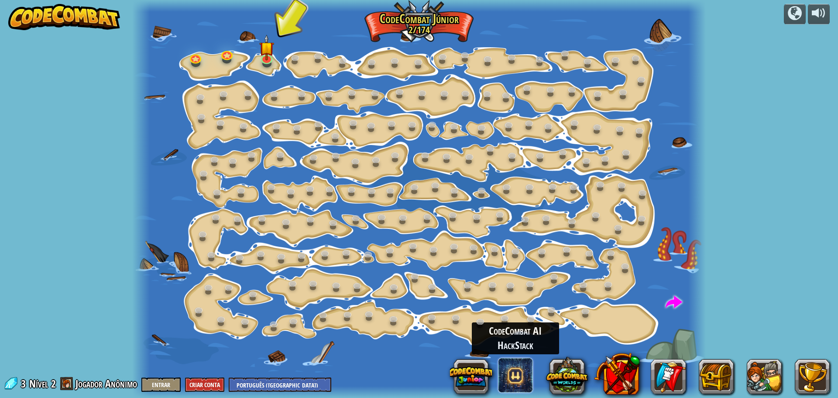 This screenshot has width=838, height=398. Describe the element at coordinates (106, 383) in the screenshot. I see `span: Jogador Anônimo` at that location.